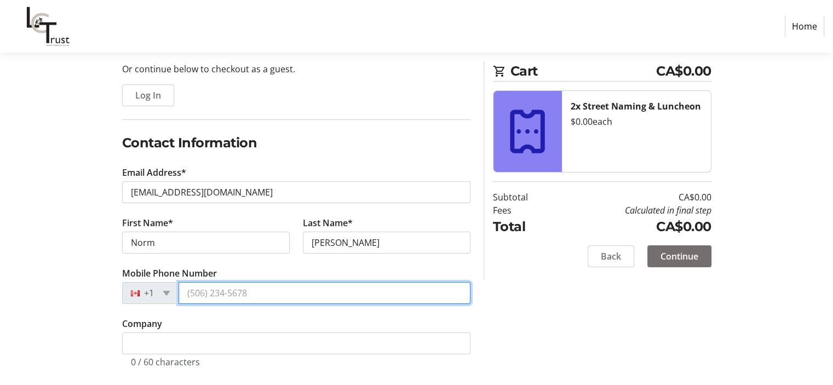 The height and width of the screenshot is (385, 833). I want to click on img: LCT's Logo, so click(48, 26).